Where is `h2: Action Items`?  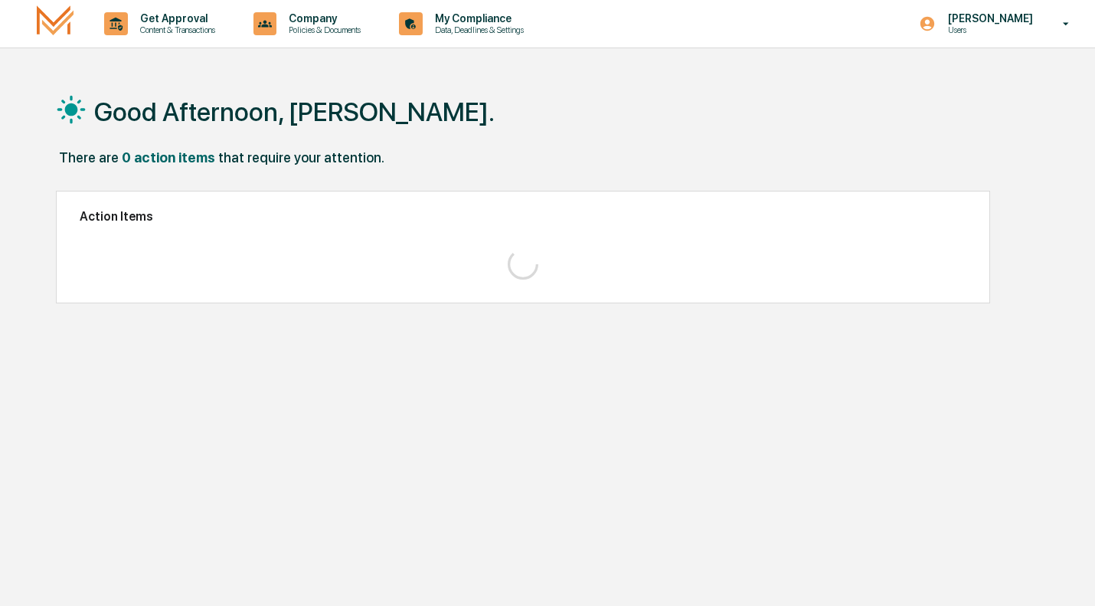 h2: Action Items is located at coordinates (523, 216).